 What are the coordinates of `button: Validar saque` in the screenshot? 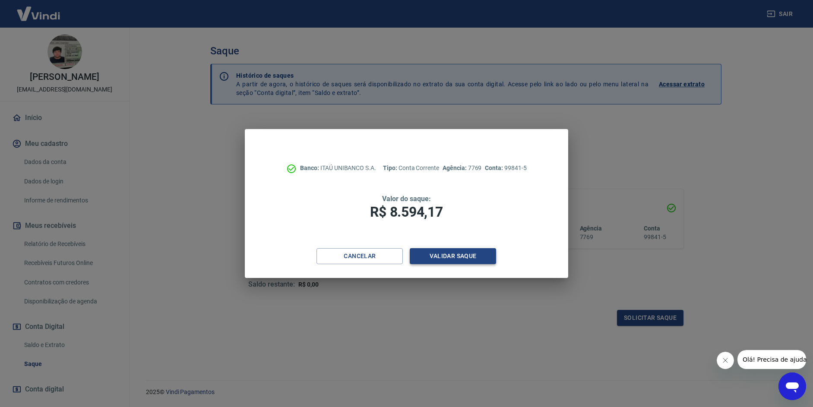 It's located at (453, 256).